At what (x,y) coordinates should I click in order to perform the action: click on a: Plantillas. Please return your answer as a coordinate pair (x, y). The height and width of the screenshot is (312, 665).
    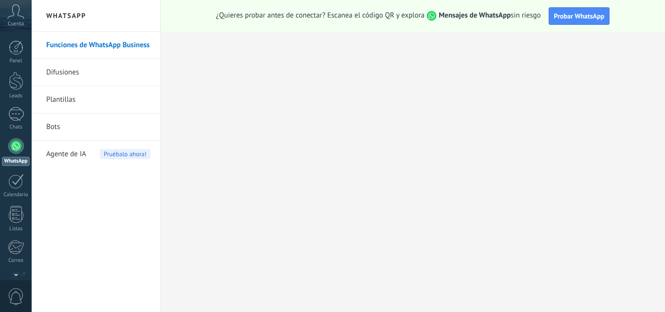
    Looking at the image, I should click on (98, 100).